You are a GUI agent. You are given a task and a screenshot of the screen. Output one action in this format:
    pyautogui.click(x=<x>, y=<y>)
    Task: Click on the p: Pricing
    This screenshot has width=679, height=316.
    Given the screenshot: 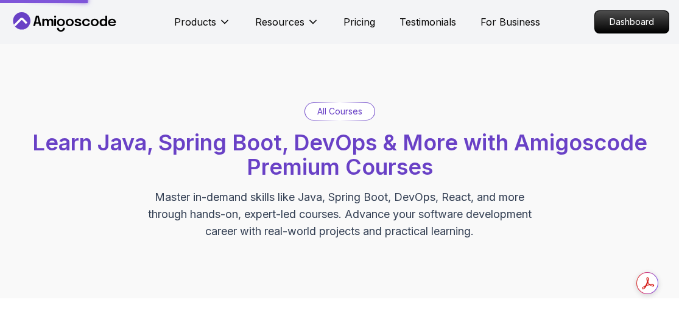 What is the action you would take?
    pyautogui.click(x=359, y=22)
    